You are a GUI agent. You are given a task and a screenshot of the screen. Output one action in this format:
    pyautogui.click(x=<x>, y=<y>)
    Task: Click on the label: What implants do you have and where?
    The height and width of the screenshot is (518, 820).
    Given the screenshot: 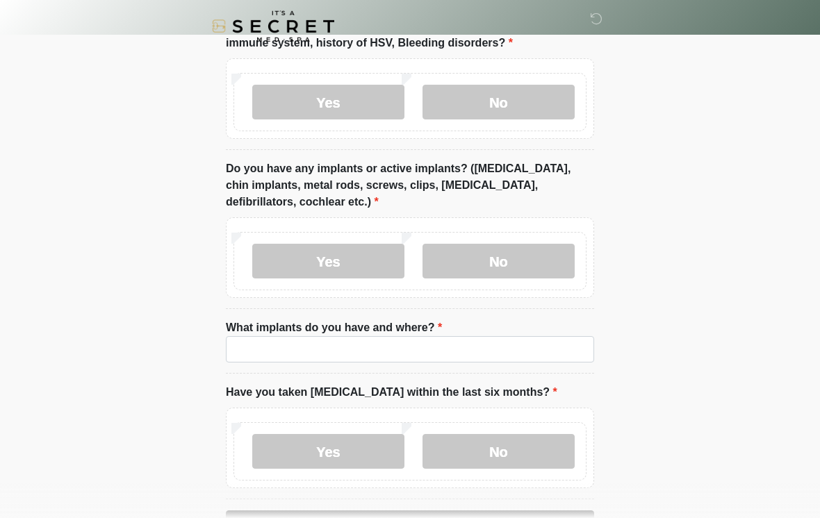 What is the action you would take?
    pyautogui.click(x=333, y=328)
    